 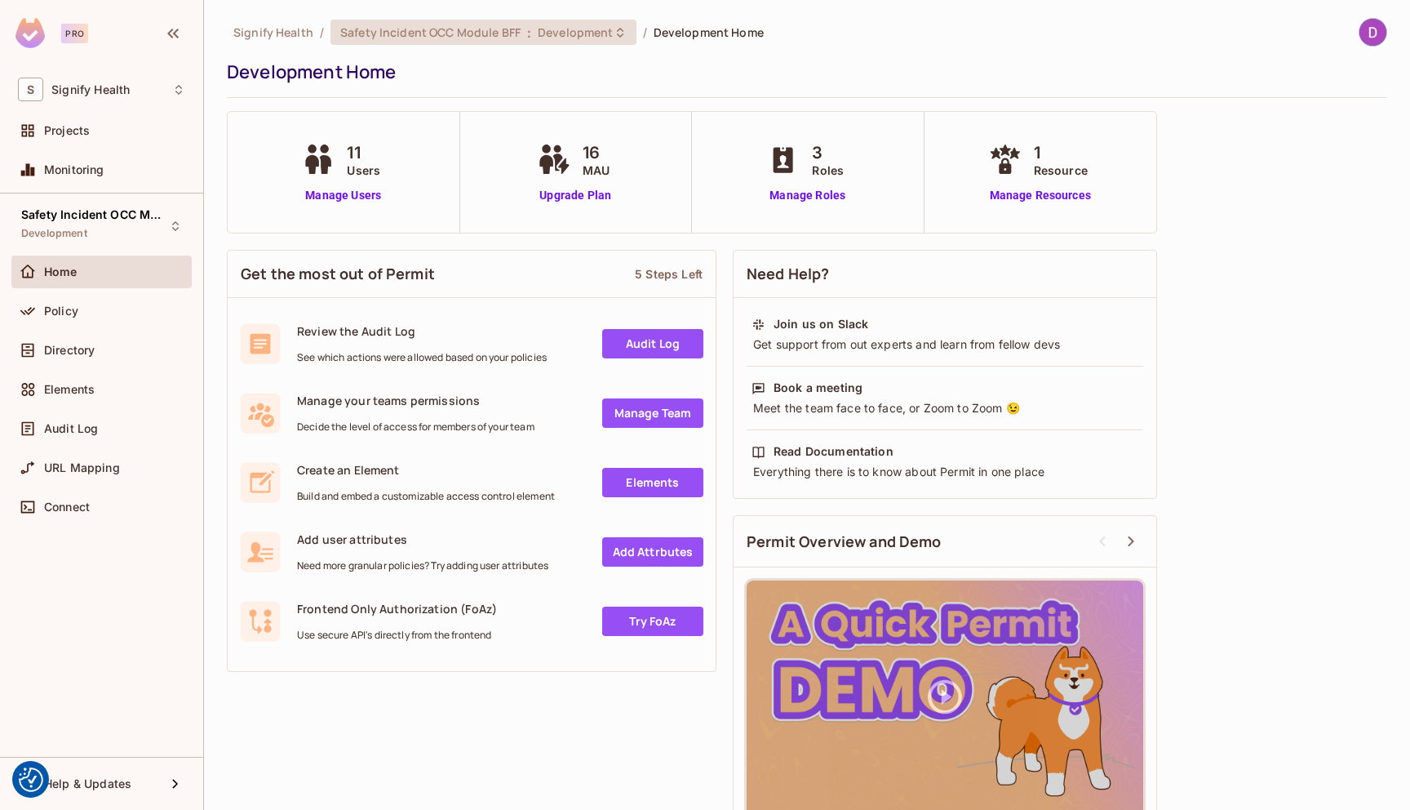 I want to click on span: the active workspace, so click(x=273, y=32).